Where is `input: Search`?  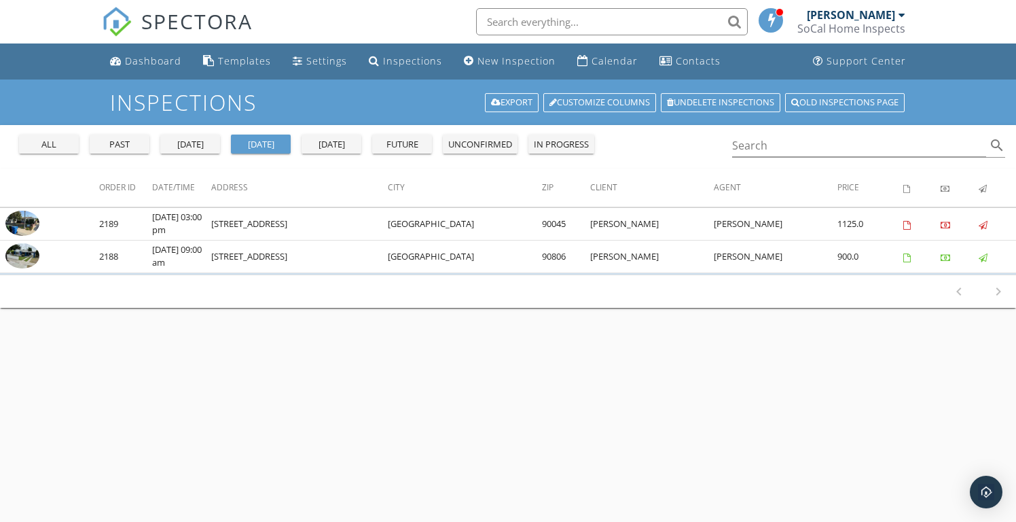
input: Search is located at coordinates (859, 145).